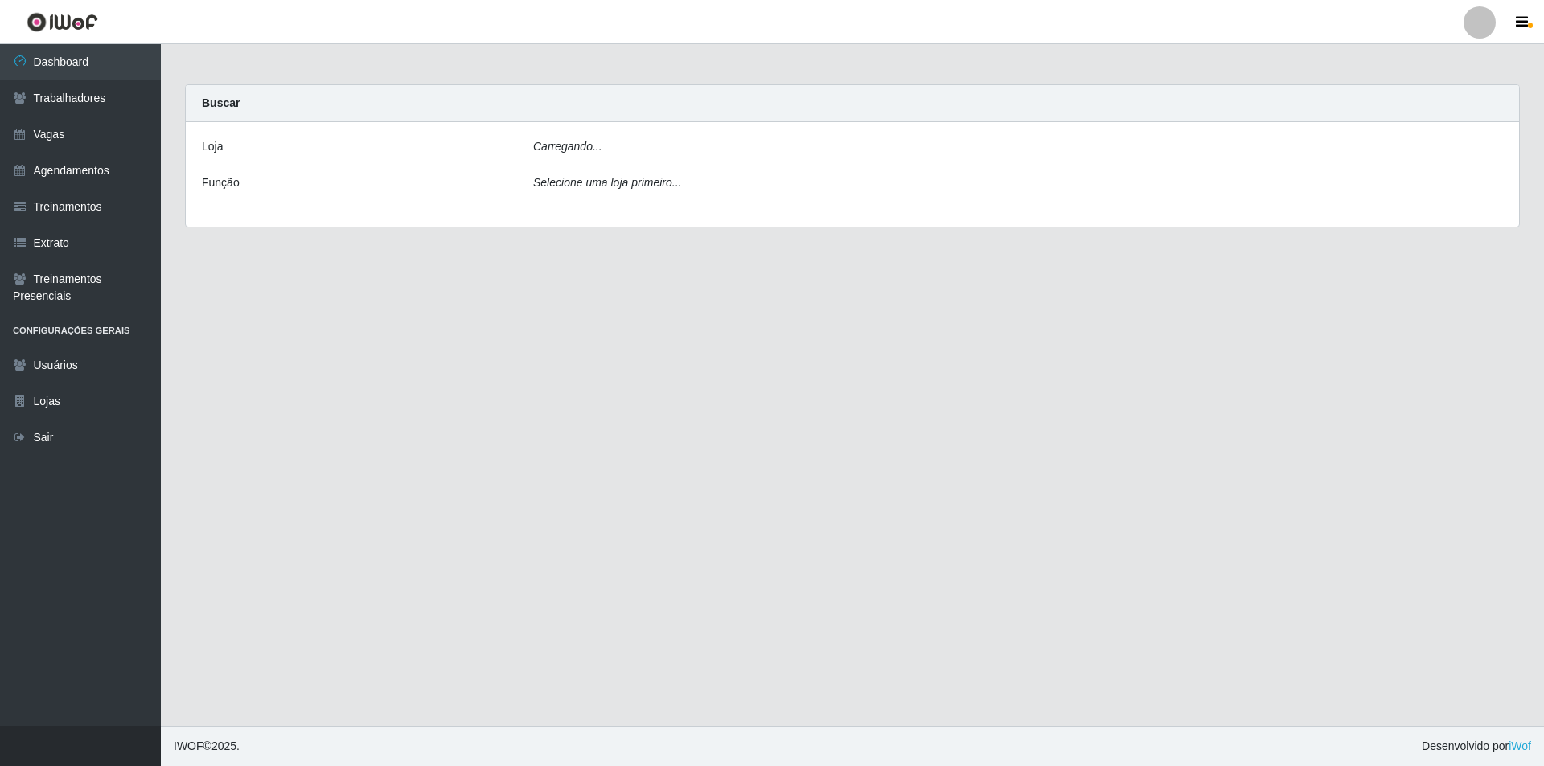 Image resolution: width=1544 pixels, height=766 pixels. What do you see at coordinates (1520, 746) in the screenshot?
I see `a: iWof` at bounding box center [1520, 746].